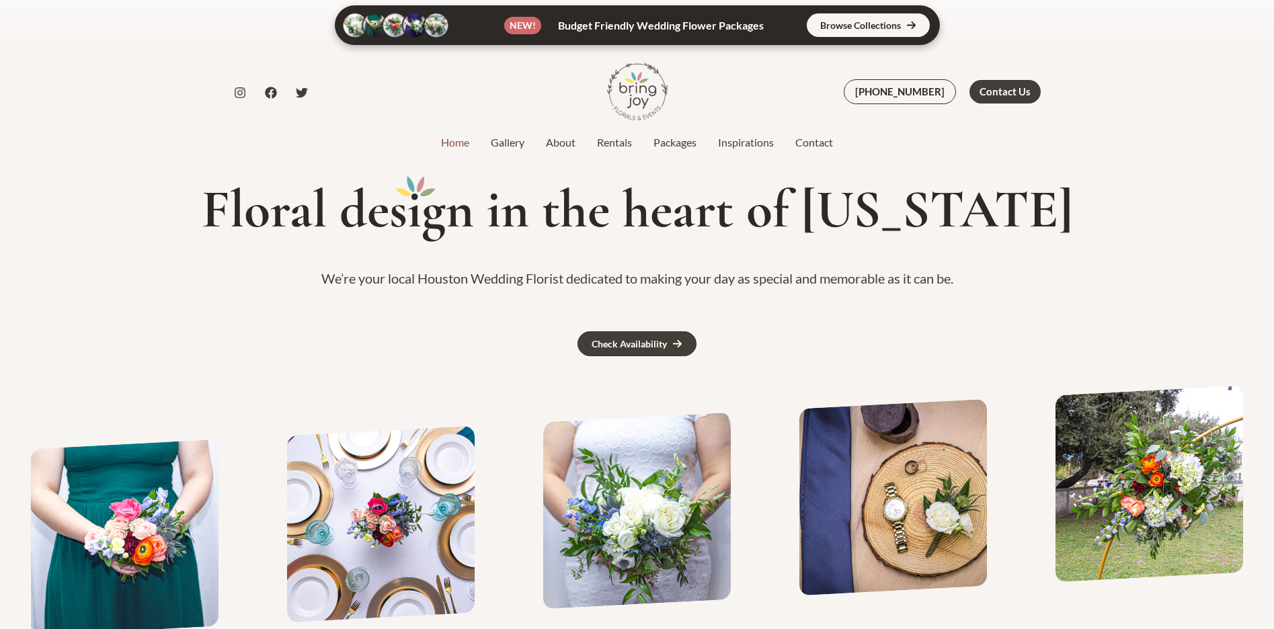  I want to click on a: Contact, so click(814, 143).